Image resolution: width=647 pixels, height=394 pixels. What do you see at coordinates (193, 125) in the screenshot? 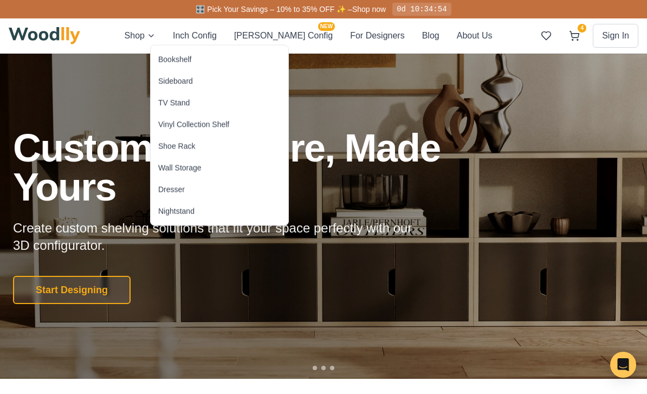
I see `div: Vinyl Collection Shelf` at bounding box center [193, 125].